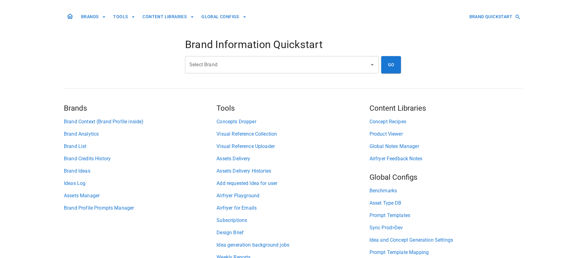  Describe the element at coordinates (372, 65) in the screenshot. I see `button: Open` at that location.